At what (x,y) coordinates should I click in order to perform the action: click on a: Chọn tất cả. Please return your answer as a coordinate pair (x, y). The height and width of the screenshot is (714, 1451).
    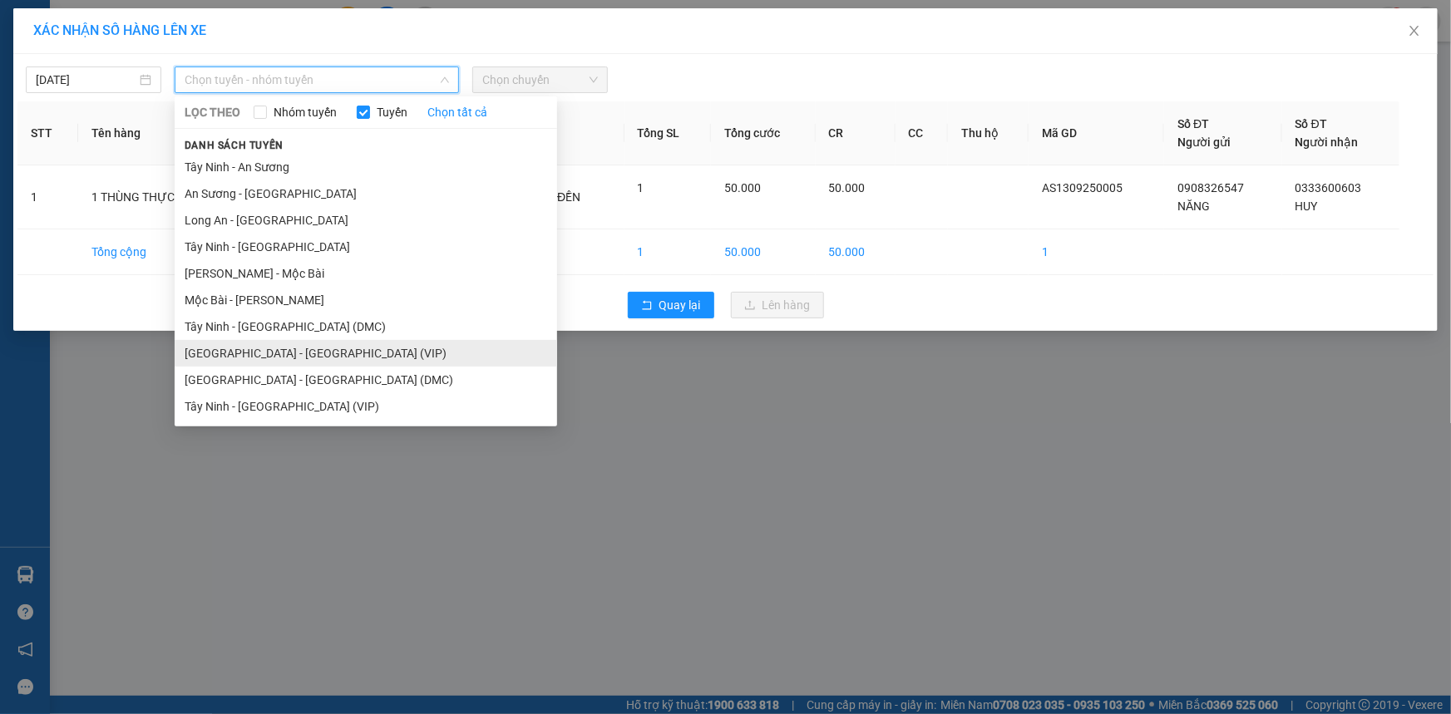
    Looking at the image, I should click on (457, 112).